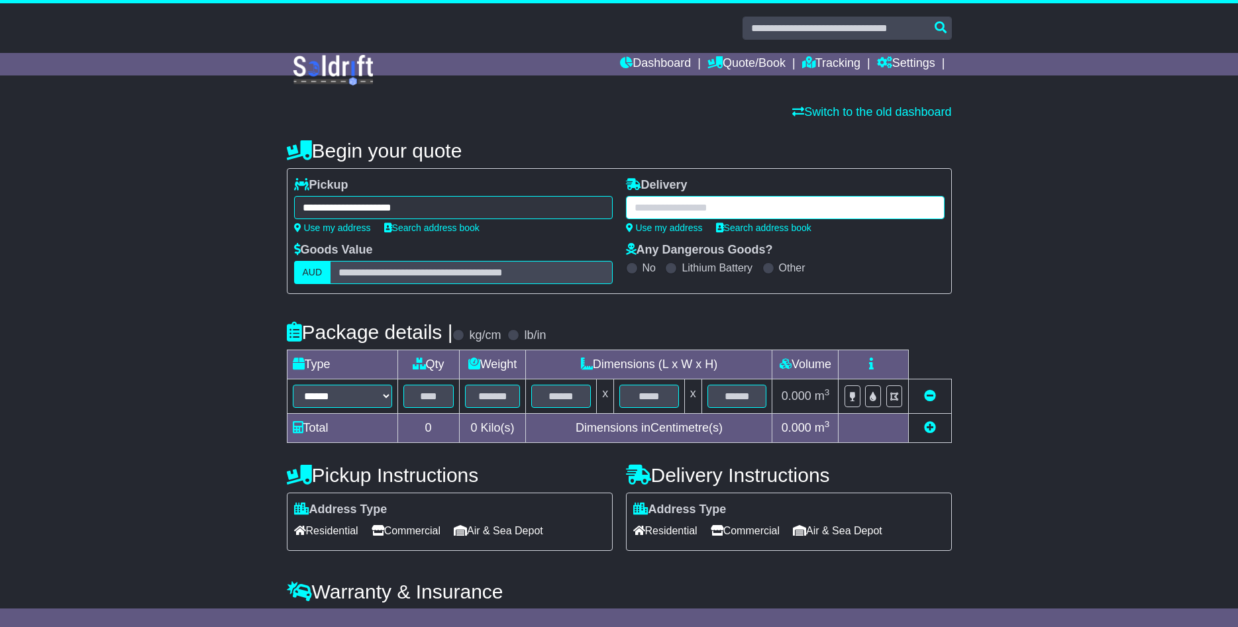  Describe the element at coordinates (906, 64) in the screenshot. I see `a: Settings` at that location.